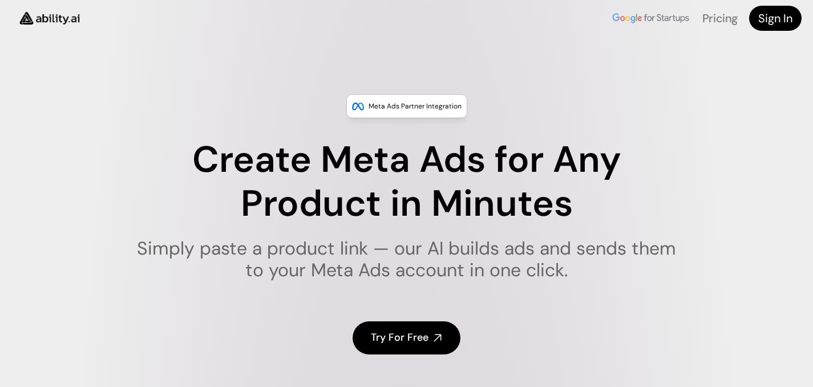  Describe the element at coordinates (399, 337) in the screenshot. I see `h4: Try For Free` at that location.